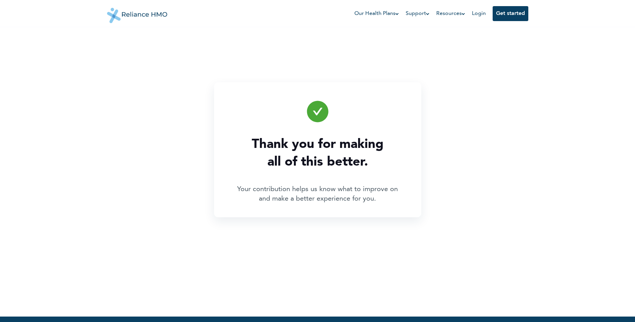  Describe the element at coordinates (479, 14) in the screenshot. I see `a: Login` at that location.